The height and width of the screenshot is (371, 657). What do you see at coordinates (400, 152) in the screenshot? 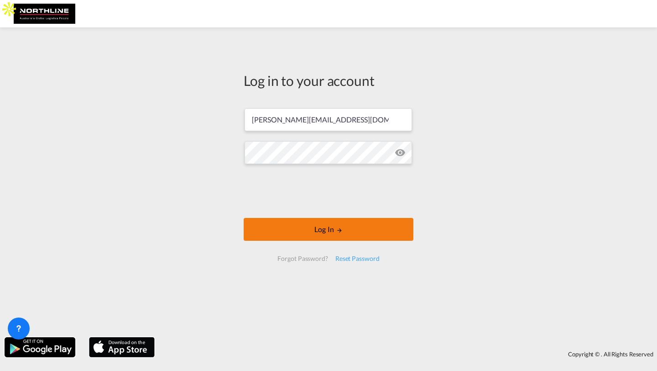
I see `md-icon: icon-eye-off` at bounding box center [400, 152].